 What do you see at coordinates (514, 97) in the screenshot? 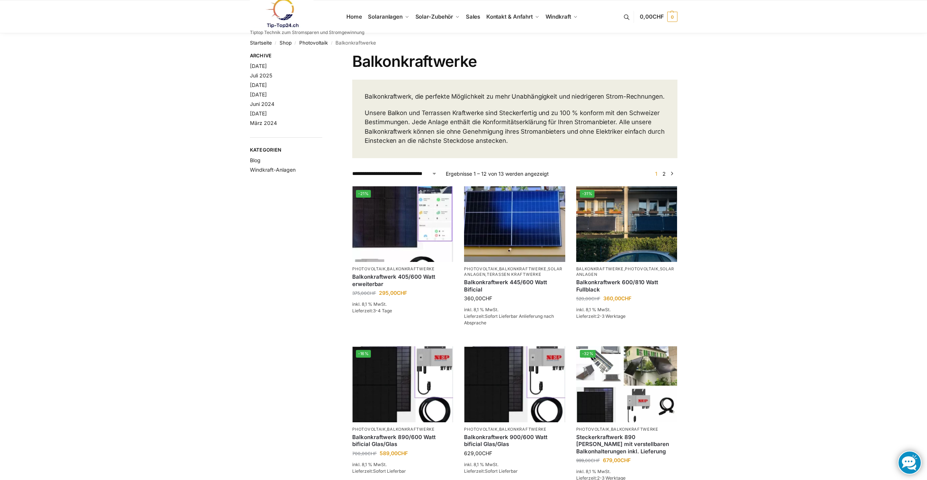
I see `p: Balkonkraftwerk, die perfekte Möglichkeit zu mehr Unabhängigkeit und niedrigeren Strom-Rechnungen.` at bounding box center [514, 97].